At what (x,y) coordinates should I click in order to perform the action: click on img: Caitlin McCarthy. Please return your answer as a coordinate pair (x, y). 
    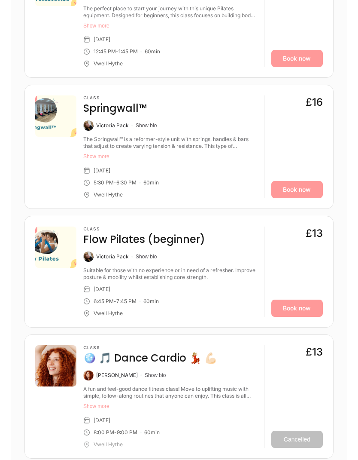
    Looking at the image, I should click on (89, 375).